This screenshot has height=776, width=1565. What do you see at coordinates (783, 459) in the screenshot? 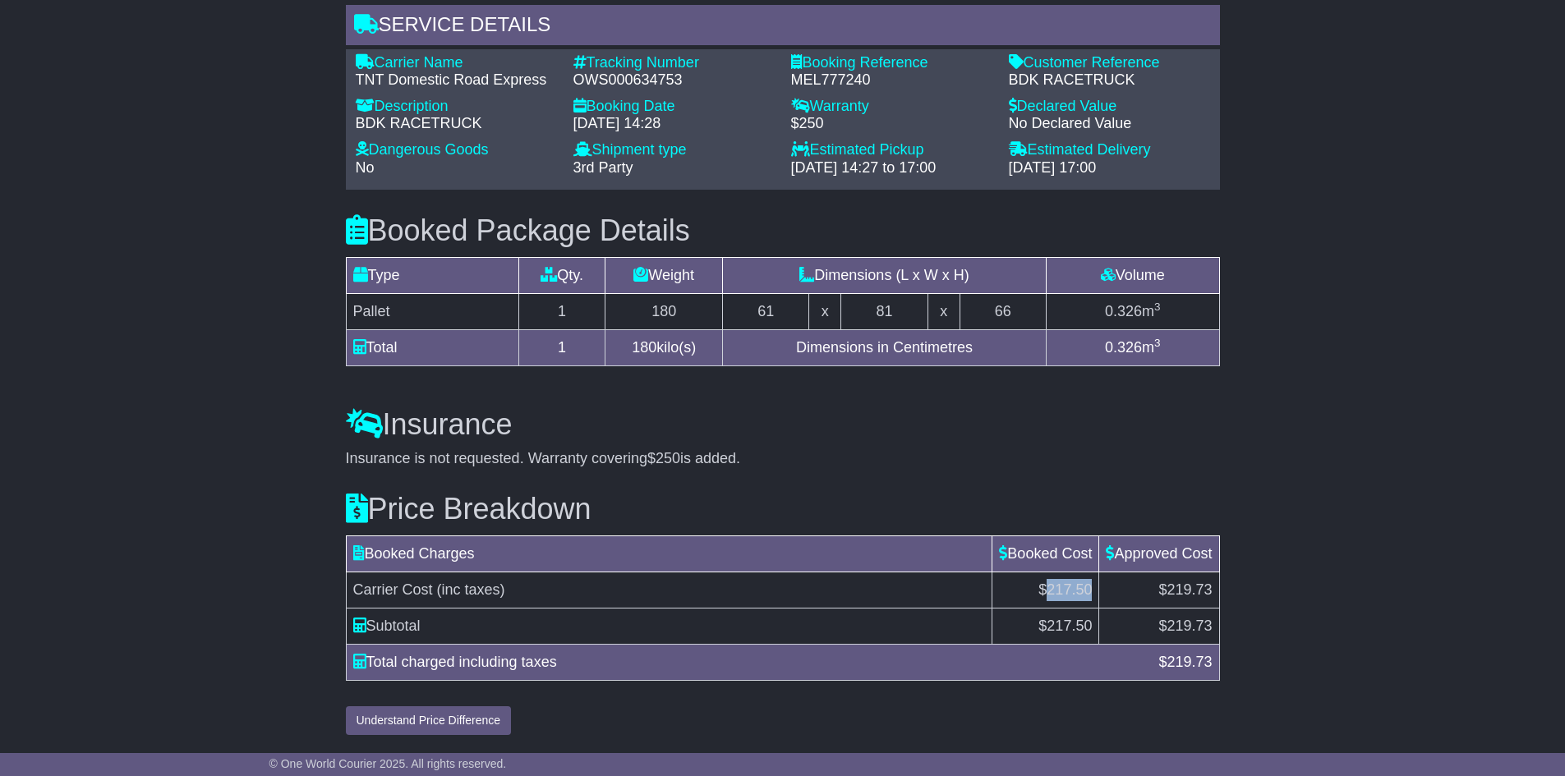
I see `div: Insurance is not requested. Warranty covering is added.` at bounding box center [783, 459].